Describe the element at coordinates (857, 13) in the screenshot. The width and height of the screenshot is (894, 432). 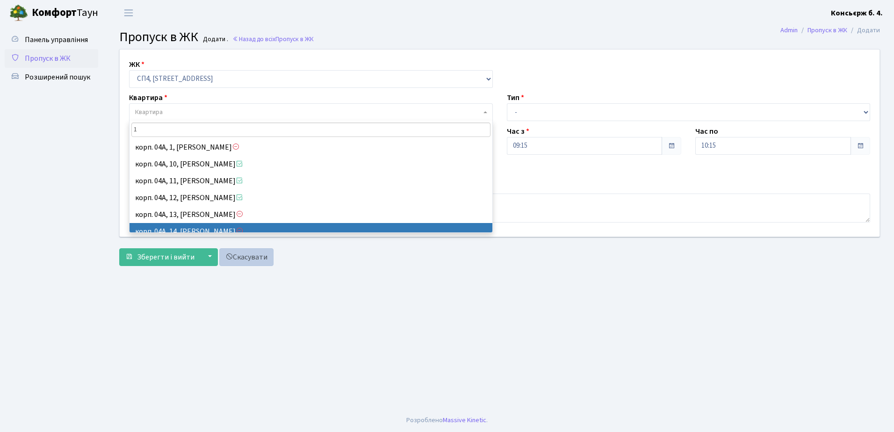
I see `b: Консьєрж б. 4.` at that location.